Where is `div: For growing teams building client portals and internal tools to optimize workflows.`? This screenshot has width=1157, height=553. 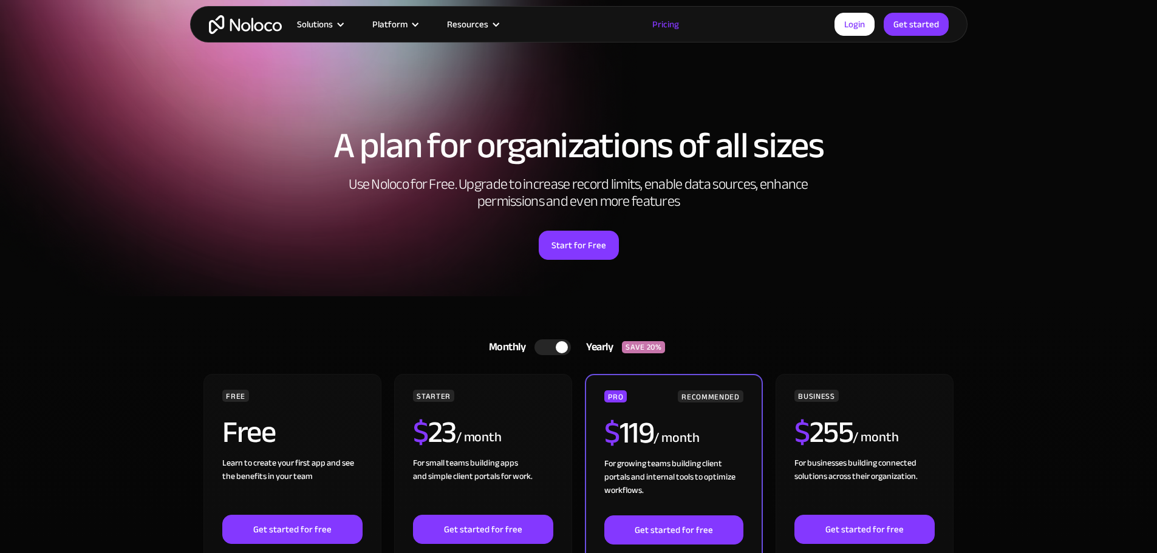
div: For growing teams building client portals and internal tools to optimize workflows. is located at coordinates (674, 486).